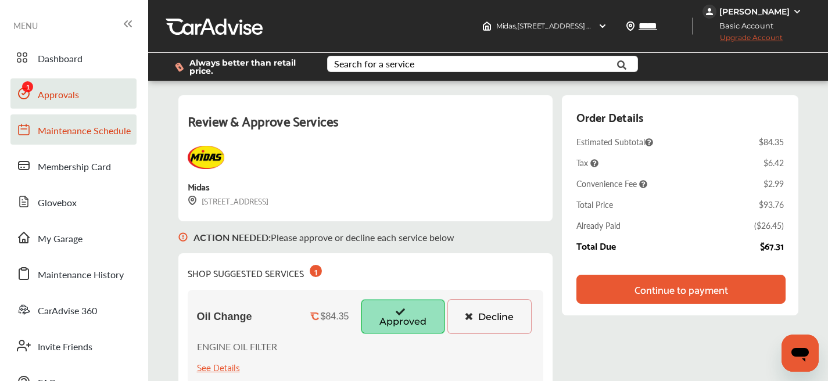 The height and width of the screenshot is (381, 828). Describe the element at coordinates (74, 167) in the screenshot. I see `span: Membership Card` at that location.